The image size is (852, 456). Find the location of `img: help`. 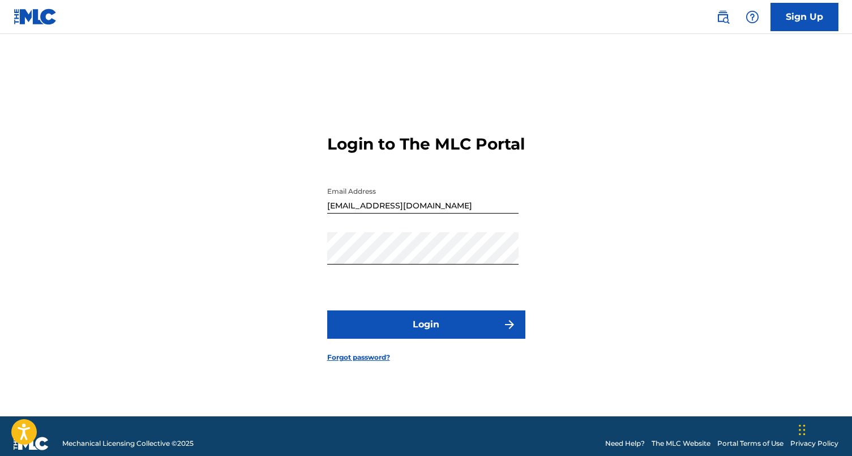

img: help is located at coordinates (752, 17).